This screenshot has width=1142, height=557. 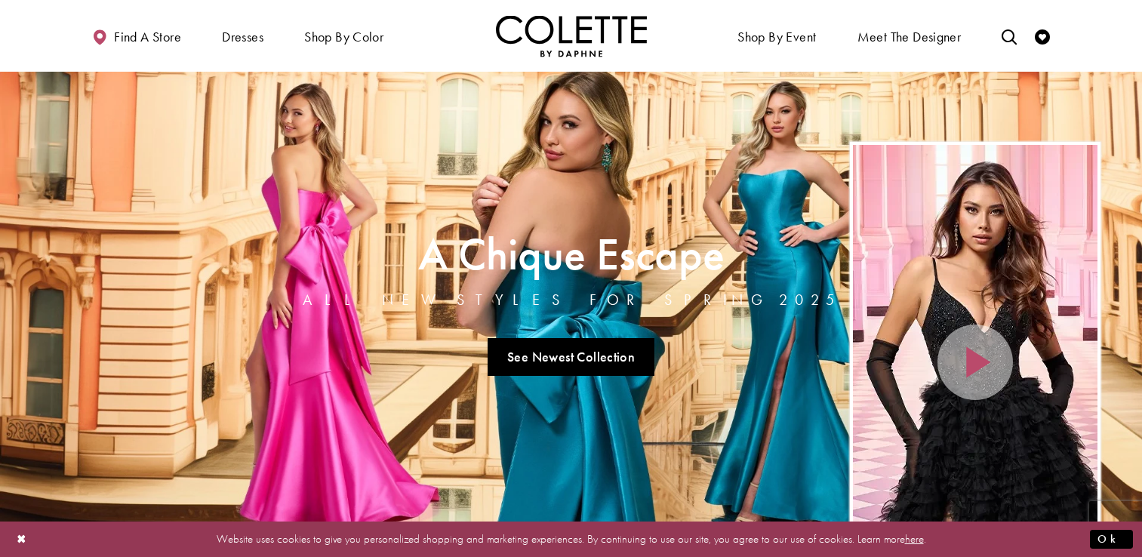 What do you see at coordinates (1042, 35) in the screenshot?
I see `a: Check Wishlist` at bounding box center [1042, 35].